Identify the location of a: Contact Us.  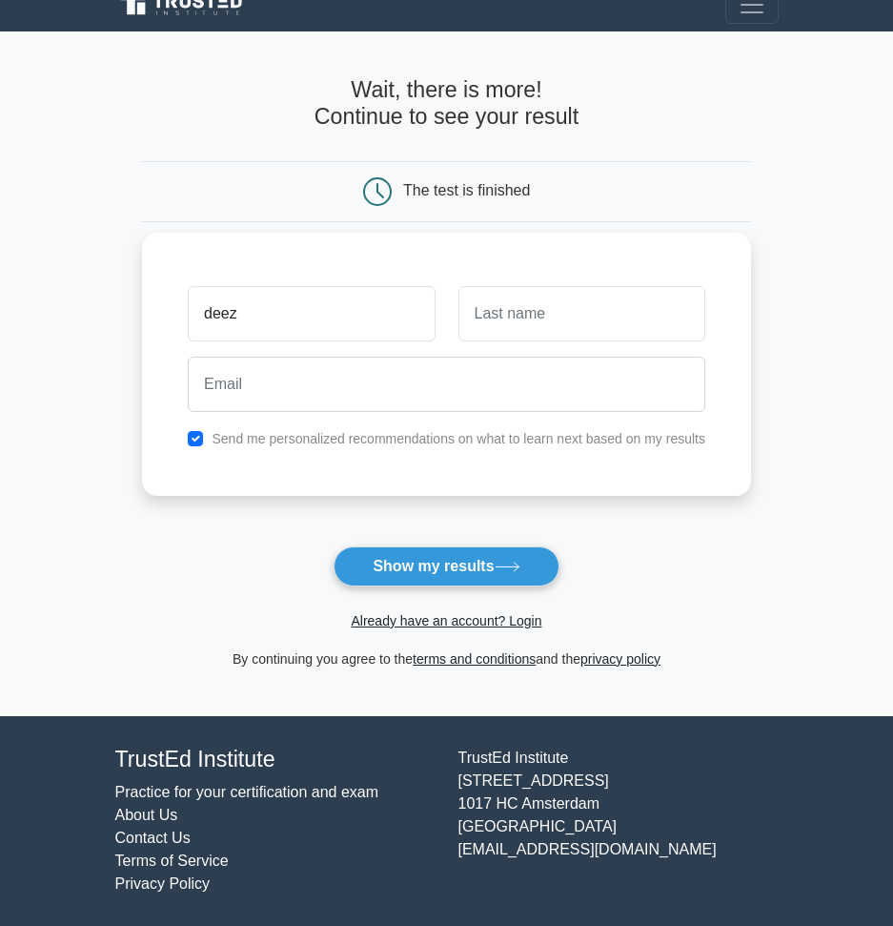
(153, 837).